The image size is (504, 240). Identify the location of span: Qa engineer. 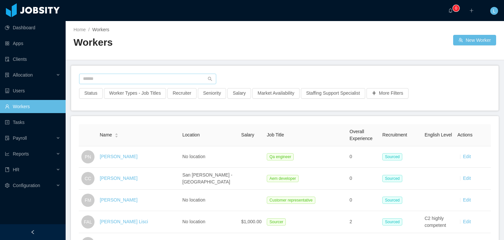
(280, 157).